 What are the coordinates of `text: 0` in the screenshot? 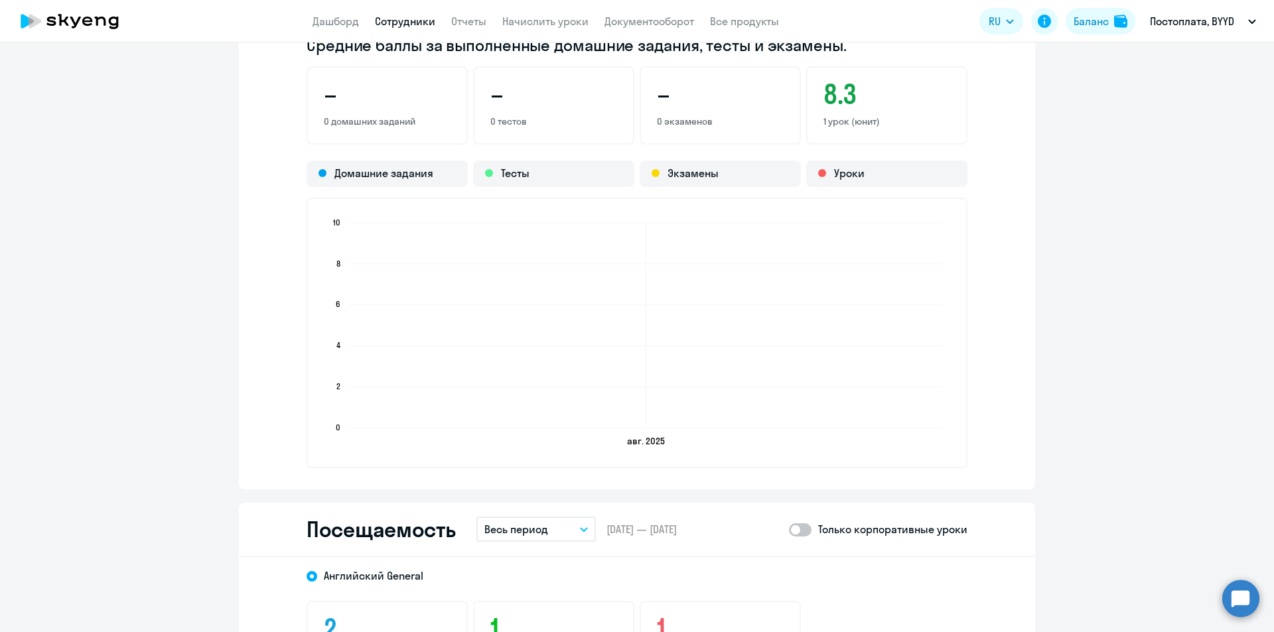 It's located at (338, 427).